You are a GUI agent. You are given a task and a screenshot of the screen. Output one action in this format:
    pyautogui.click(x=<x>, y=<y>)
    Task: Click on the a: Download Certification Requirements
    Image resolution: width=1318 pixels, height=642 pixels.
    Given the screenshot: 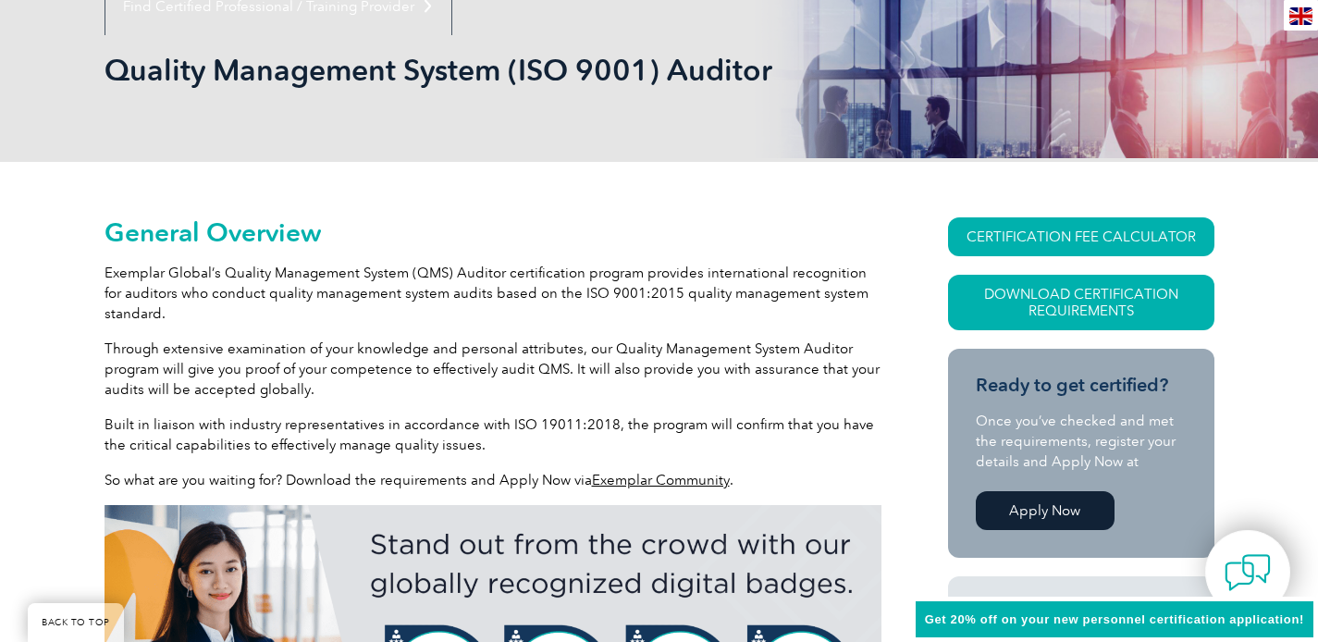 What is the action you would take?
    pyautogui.click(x=1081, y=302)
    